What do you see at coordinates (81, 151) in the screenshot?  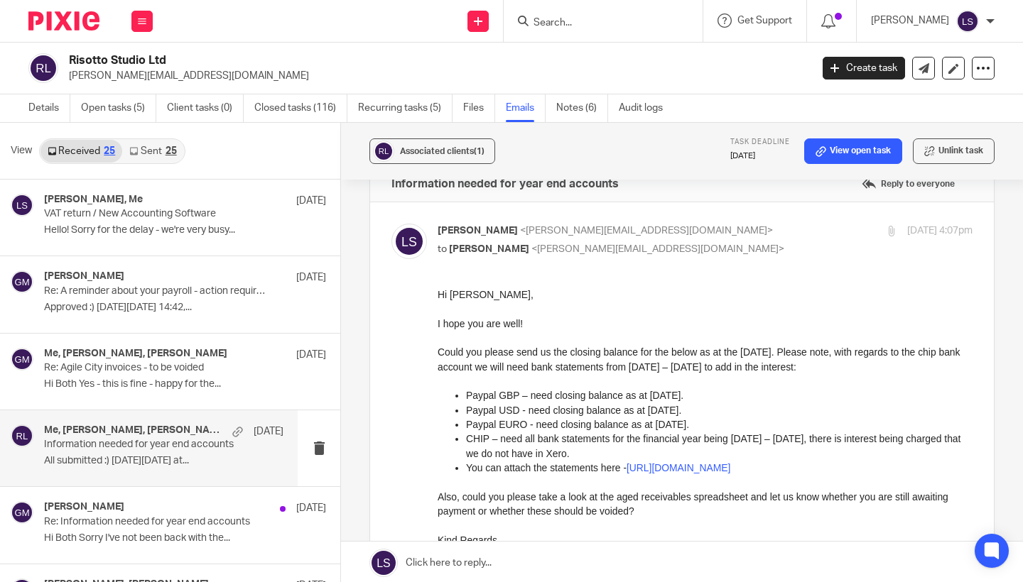 I see `a: Received25` at bounding box center [81, 151].